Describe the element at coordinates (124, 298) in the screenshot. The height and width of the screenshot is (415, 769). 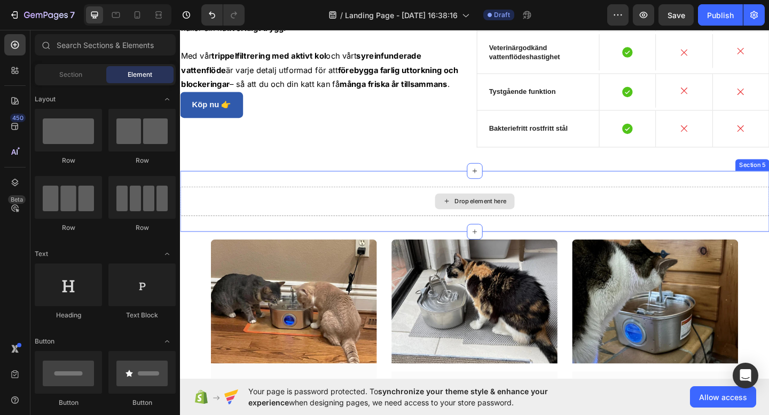
I see `img: gempages_571126119672054656-2e103be2-cf7f-4a9d-8256-fad3285f8cd8.webp` at that location.